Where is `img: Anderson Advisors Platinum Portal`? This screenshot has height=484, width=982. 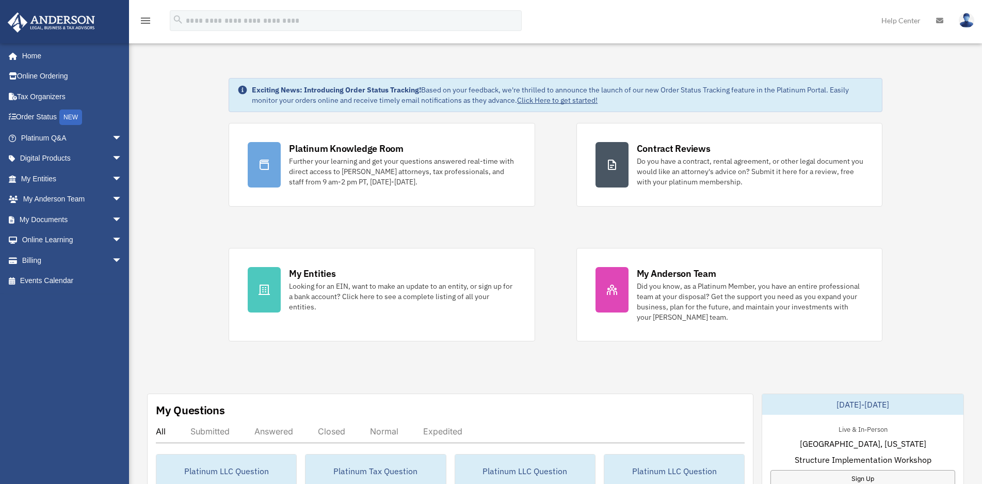 img: Anderson Advisors Platinum Portal is located at coordinates (51, 22).